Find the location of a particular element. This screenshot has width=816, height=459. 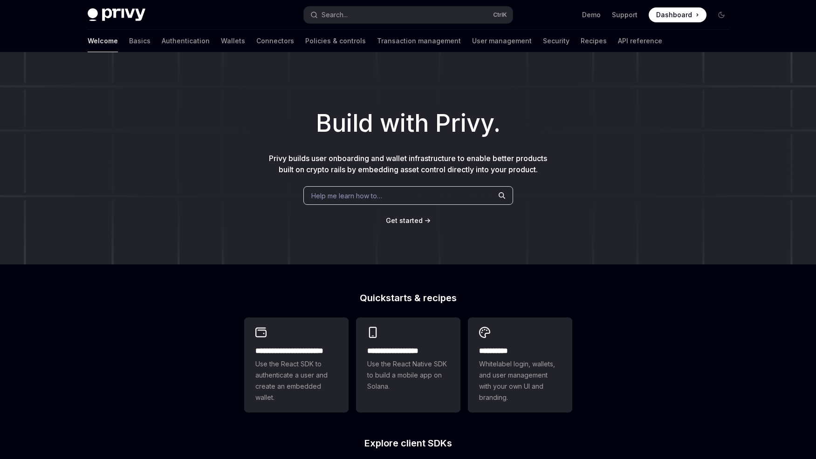

a: Dashboard is located at coordinates (677, 15).